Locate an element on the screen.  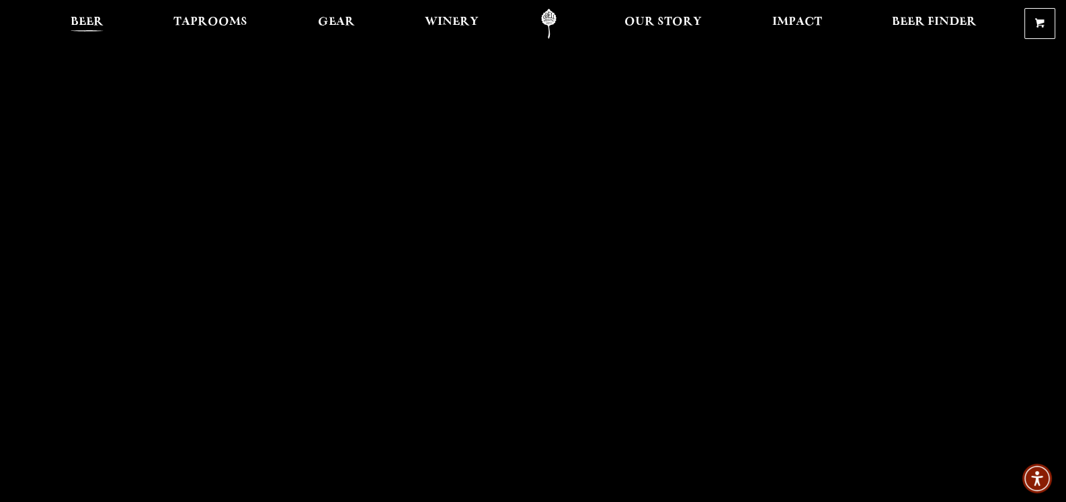
span: Taprooms is located at coordinates (210, 22).